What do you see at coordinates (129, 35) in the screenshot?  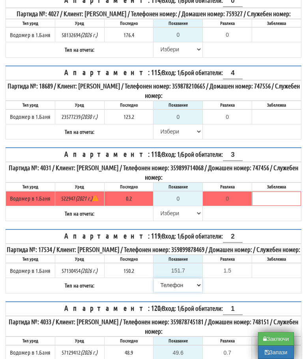 I see `span: 176.4` at bounding box center [129, 35].